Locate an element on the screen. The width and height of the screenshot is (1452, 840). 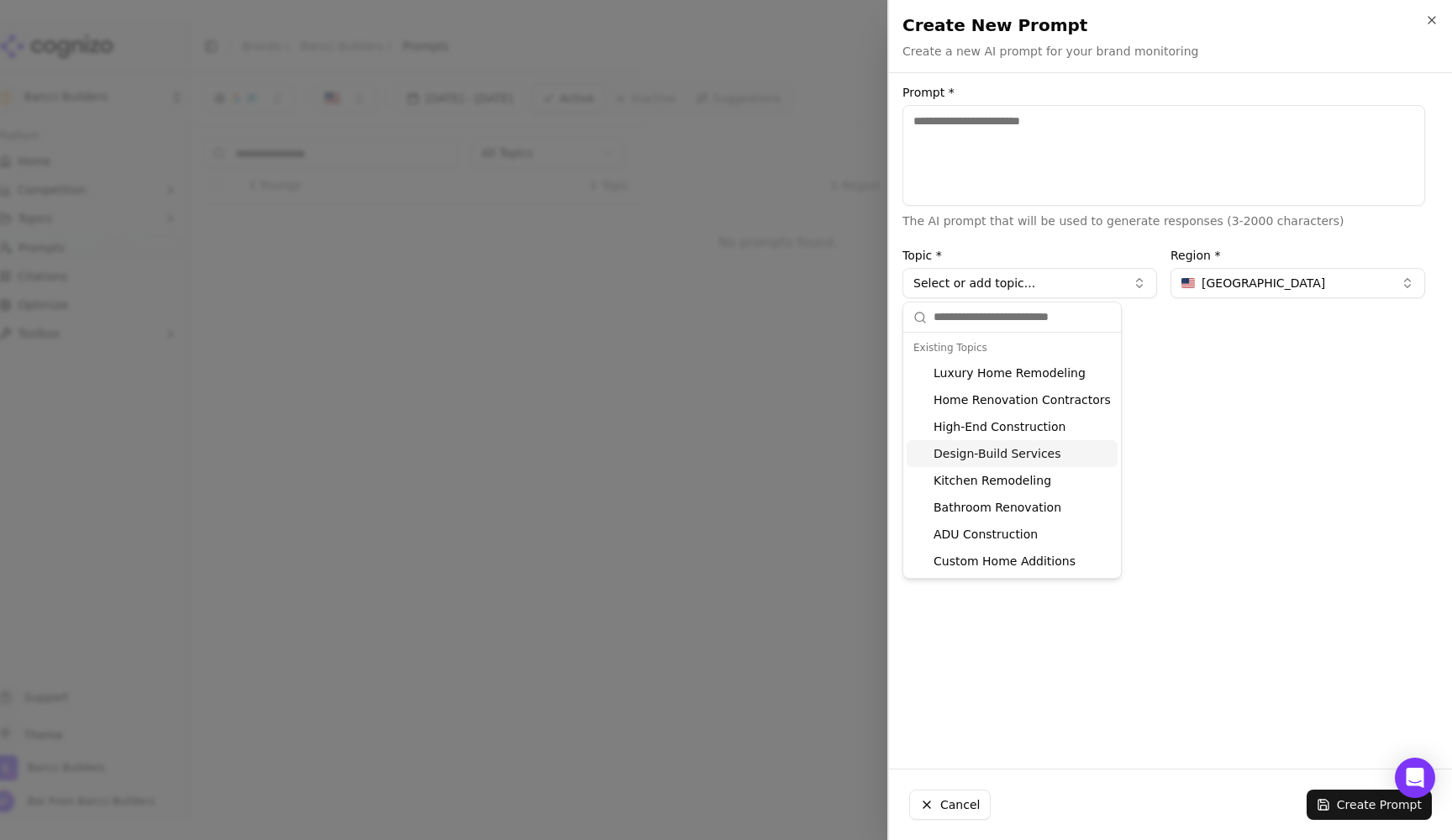
div: Luxury Home Remodeling is located at coordinates (1012, 373).